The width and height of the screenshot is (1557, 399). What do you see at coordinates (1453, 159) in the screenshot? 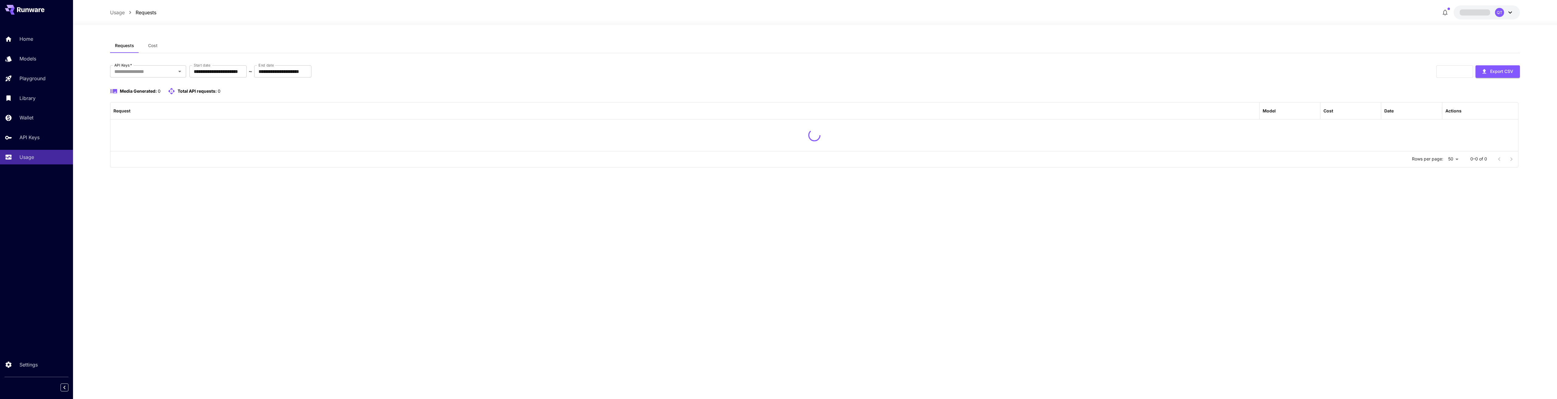
I see `div: 50` at bounding box center [1453, 159].